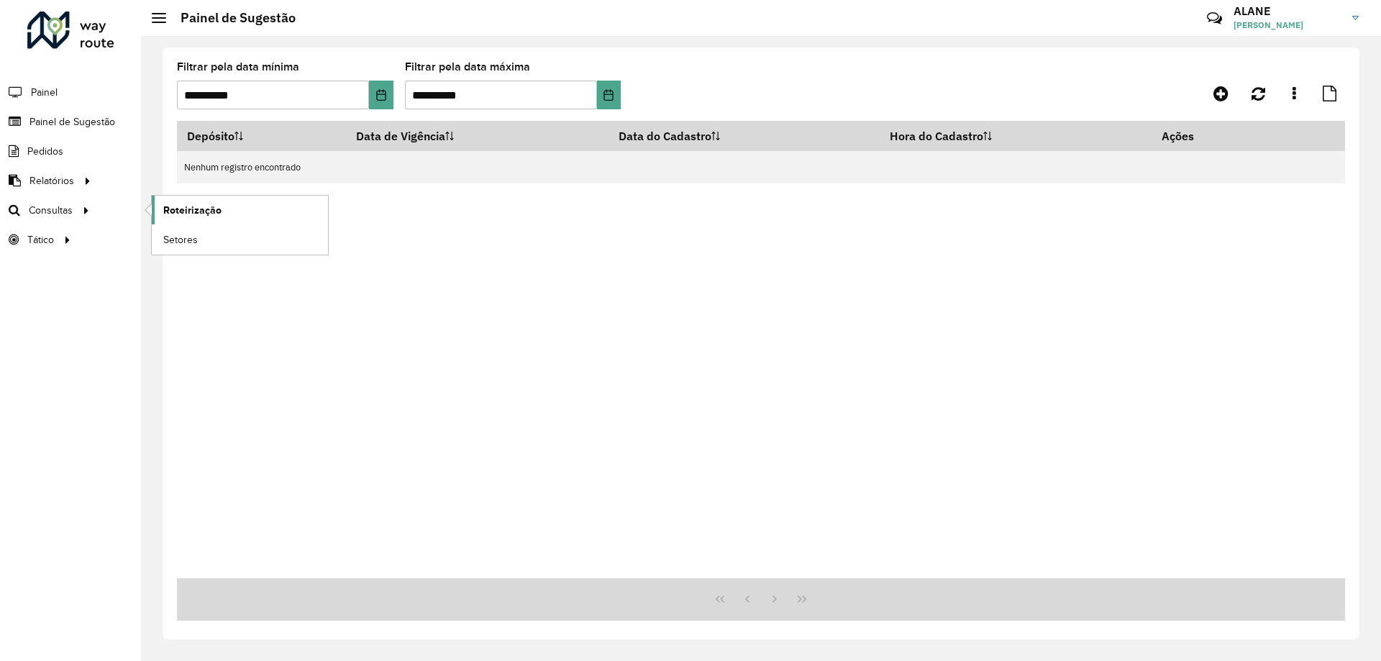 The image size is (1381, 661). I want to click on td: Nenhum registro encontrado, so click(761, 167).